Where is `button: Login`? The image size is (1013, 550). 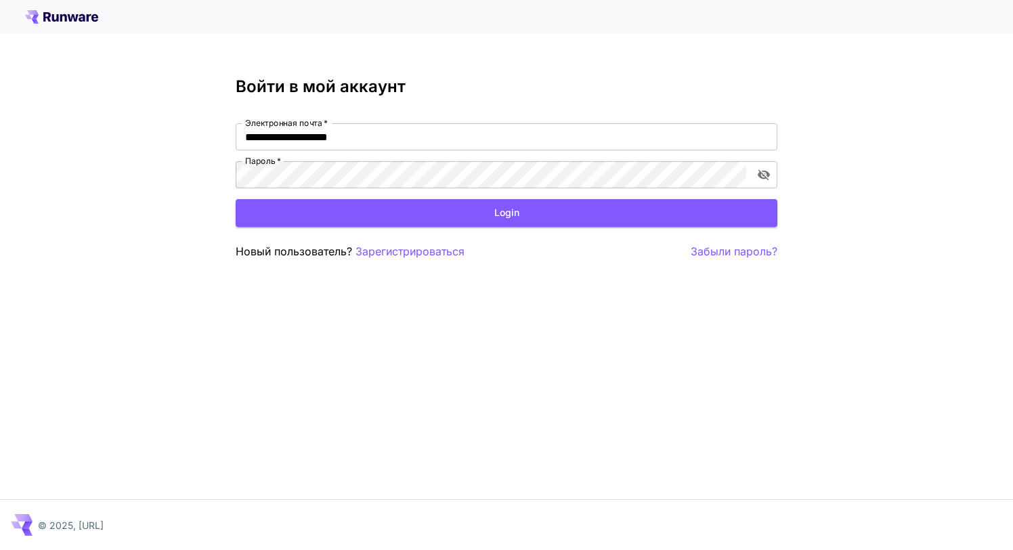
button: Login is located at coordinates (507, 213).